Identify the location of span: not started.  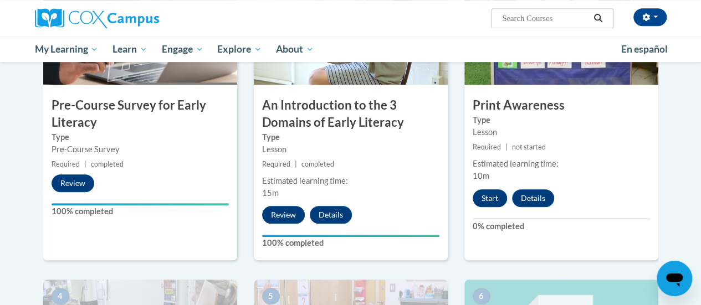
(529, 147).